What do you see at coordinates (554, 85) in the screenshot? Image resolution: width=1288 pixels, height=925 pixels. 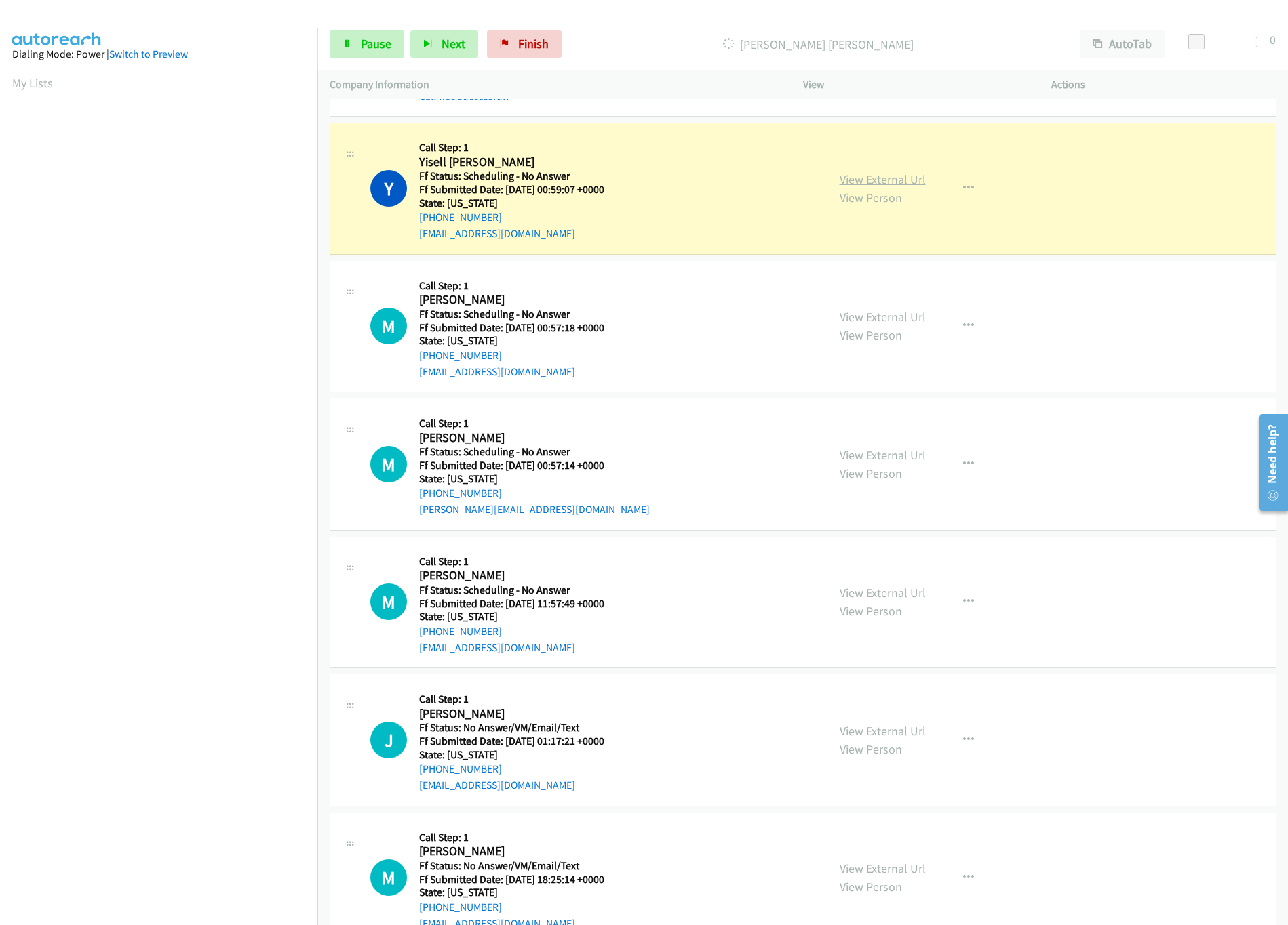 I see `p: Company Information` at bounding box center [554, 85].